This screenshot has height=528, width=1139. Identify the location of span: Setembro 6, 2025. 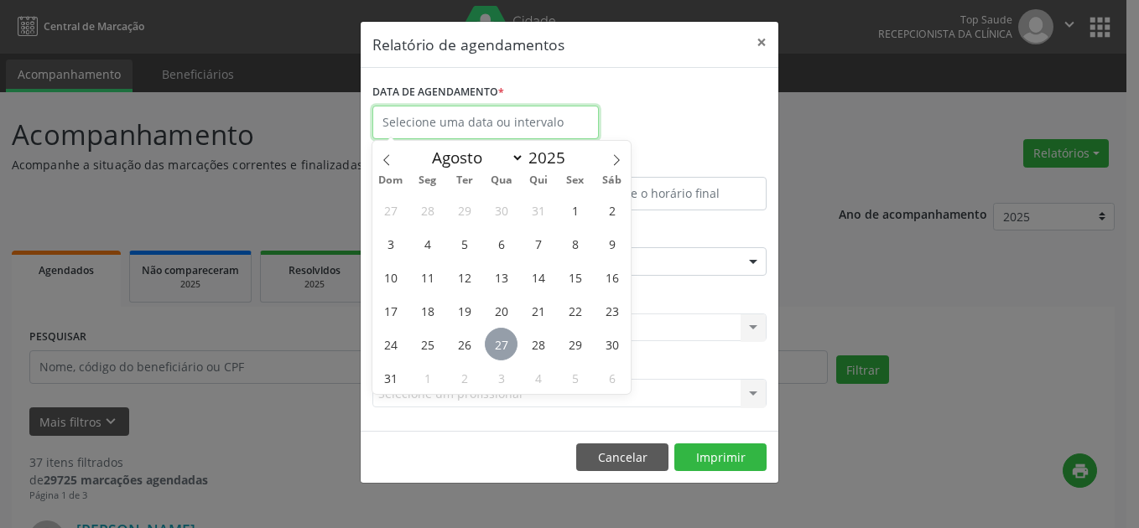
(612, 377).